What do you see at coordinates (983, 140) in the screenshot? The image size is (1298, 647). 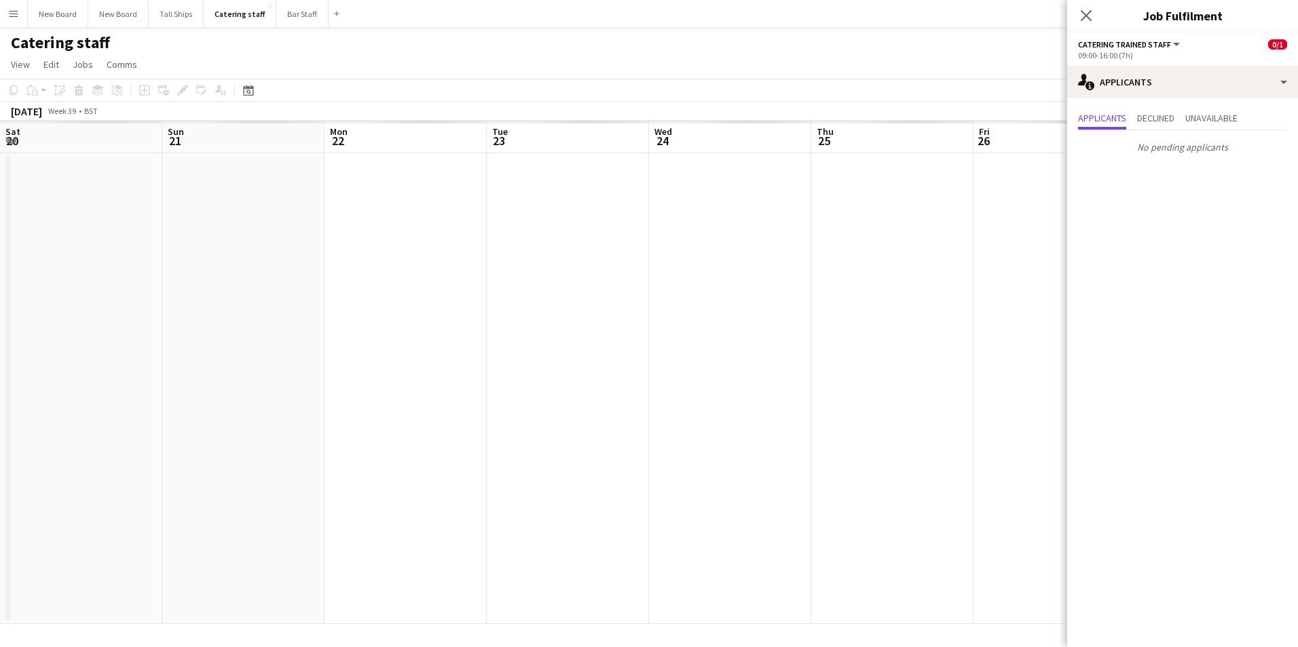 I see `span: 26` at bounding box center [983, 140].